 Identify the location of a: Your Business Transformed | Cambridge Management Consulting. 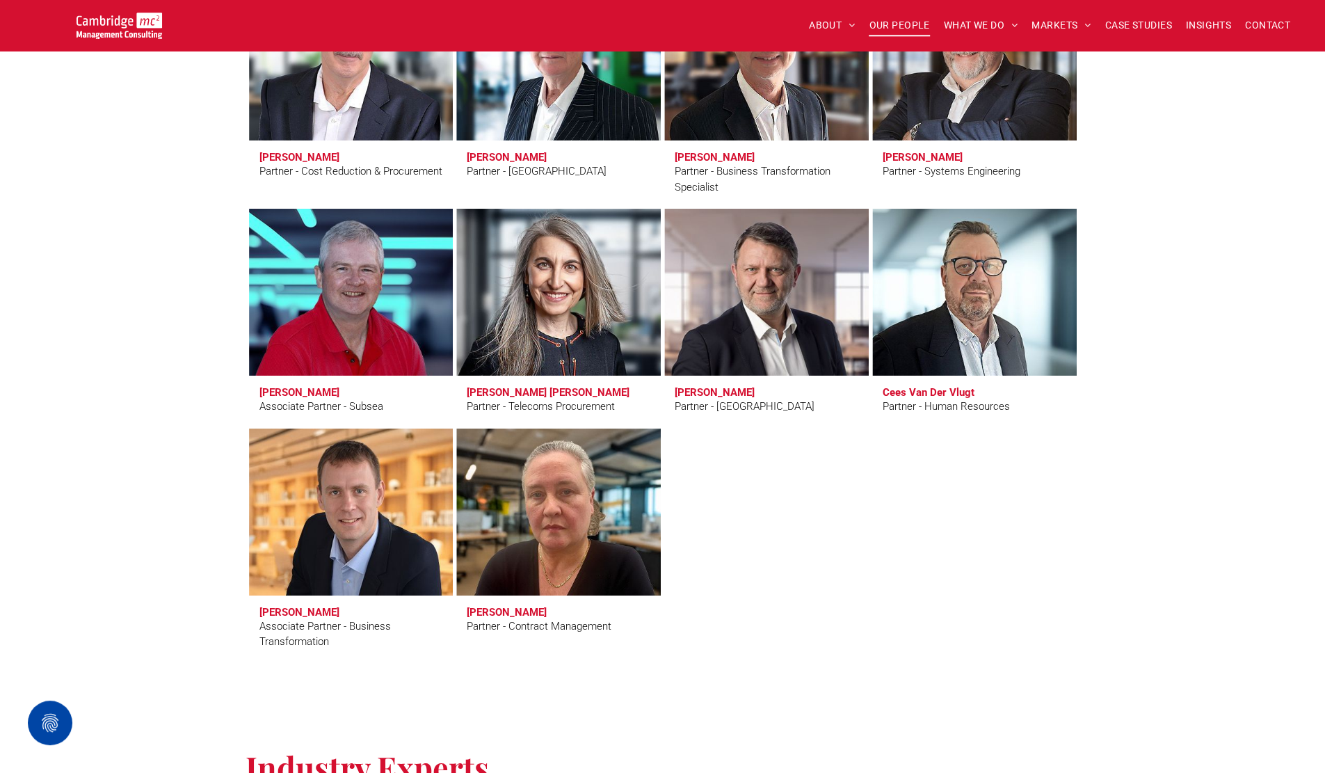
(119, 22).